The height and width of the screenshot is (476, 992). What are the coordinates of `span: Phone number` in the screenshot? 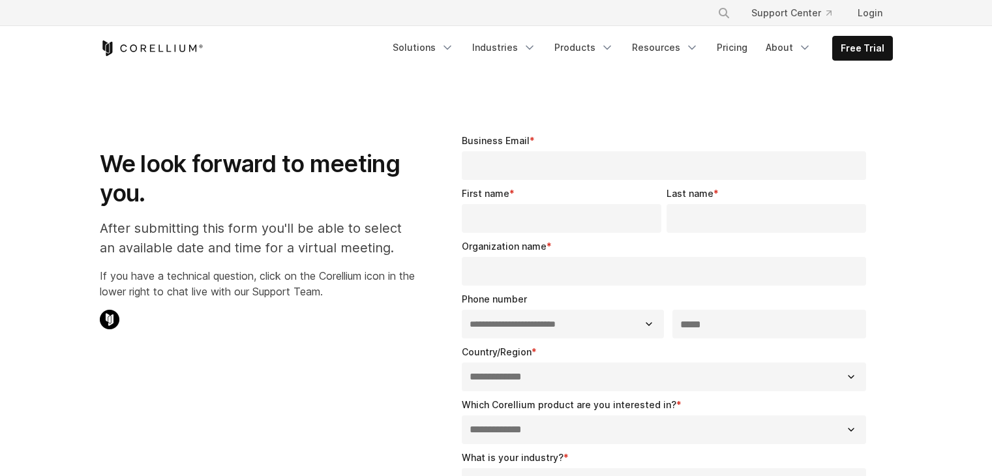 It's located at (495, 299).